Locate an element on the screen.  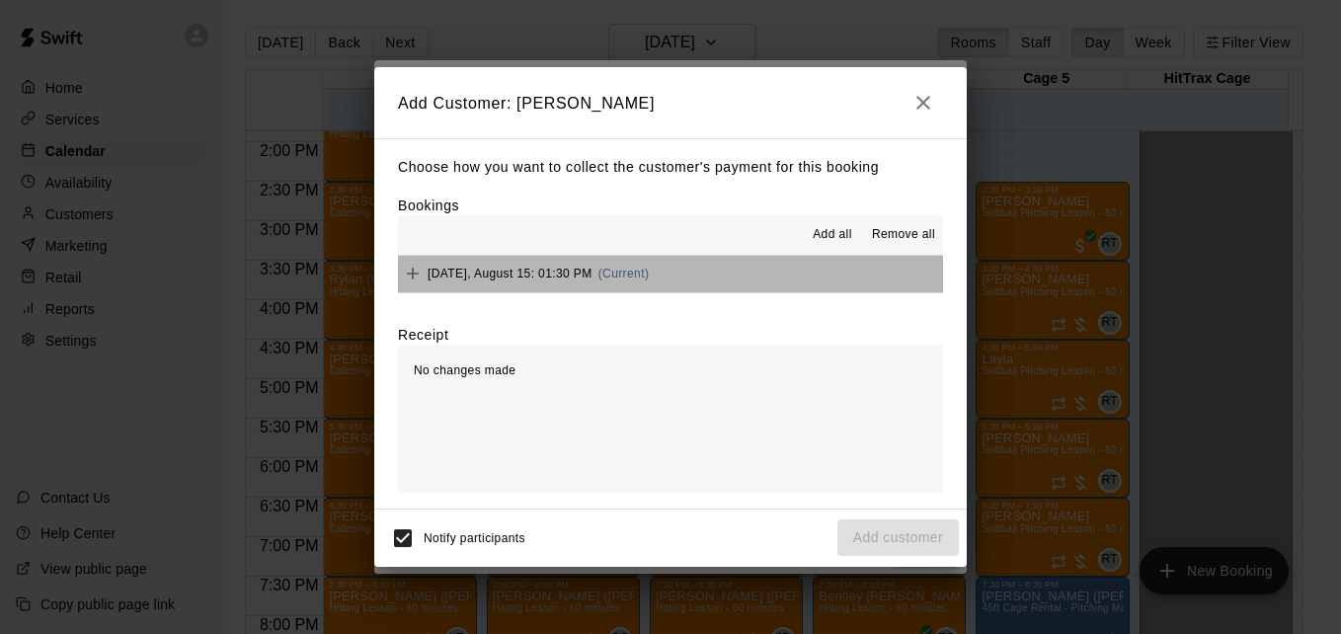
label: Receipt is located at coordinates (422, 335).